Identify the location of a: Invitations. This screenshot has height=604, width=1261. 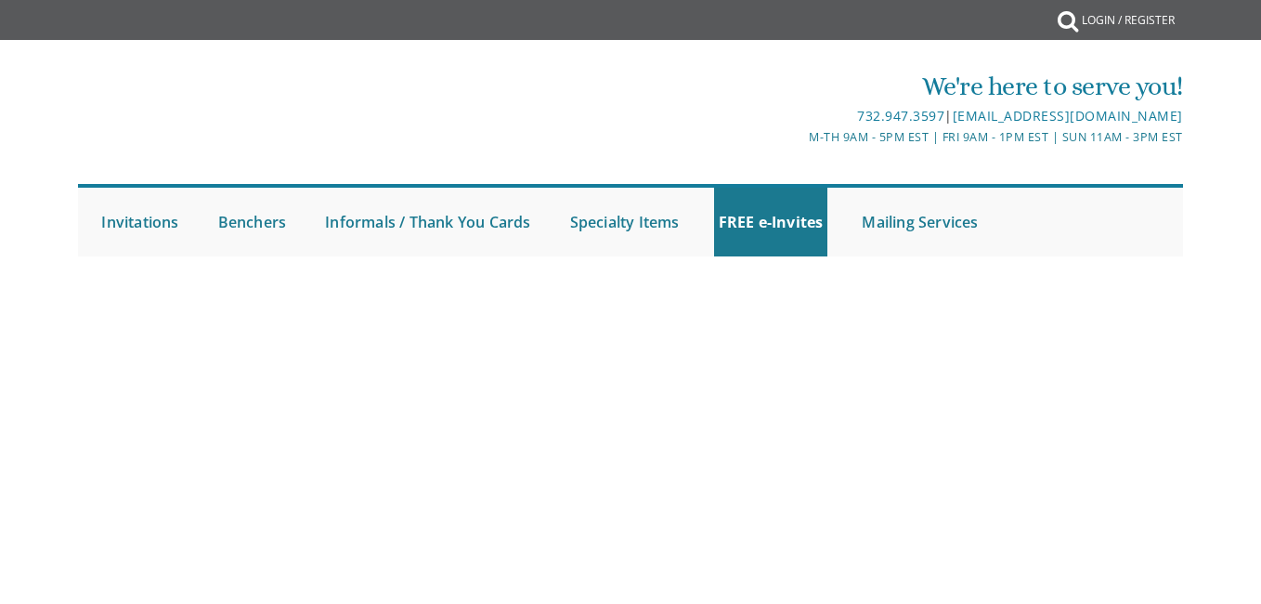
(139, 222).